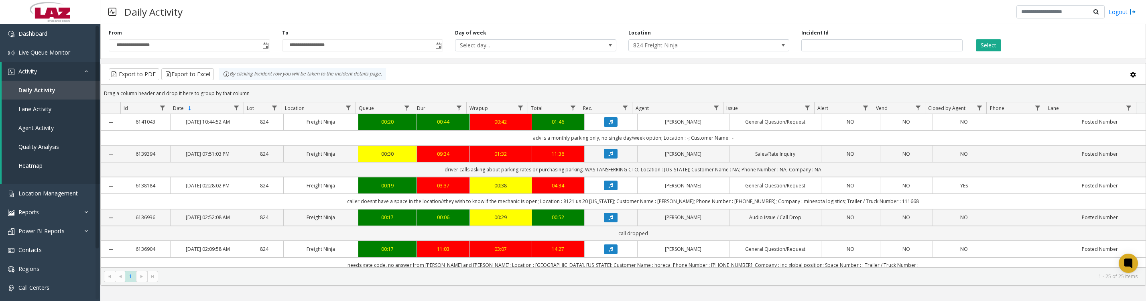 The width and height of the screenshot is (1146, 301). I want to click on a: YES, so click(964, 185).